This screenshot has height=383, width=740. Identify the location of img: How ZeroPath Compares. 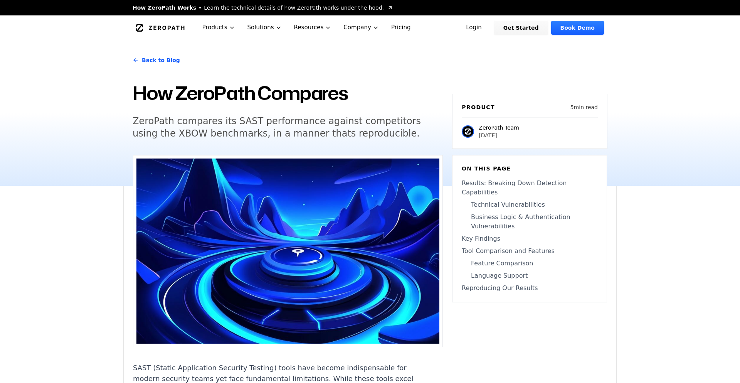
(288, 251).